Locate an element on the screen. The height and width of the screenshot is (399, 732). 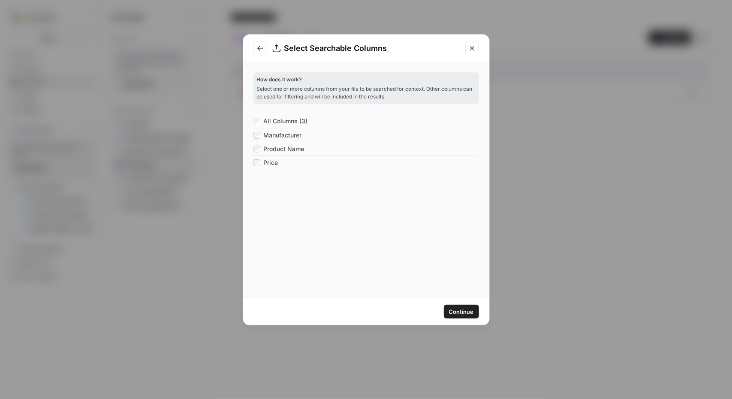
input: Manufacturer is located at coordinates (257, 135).